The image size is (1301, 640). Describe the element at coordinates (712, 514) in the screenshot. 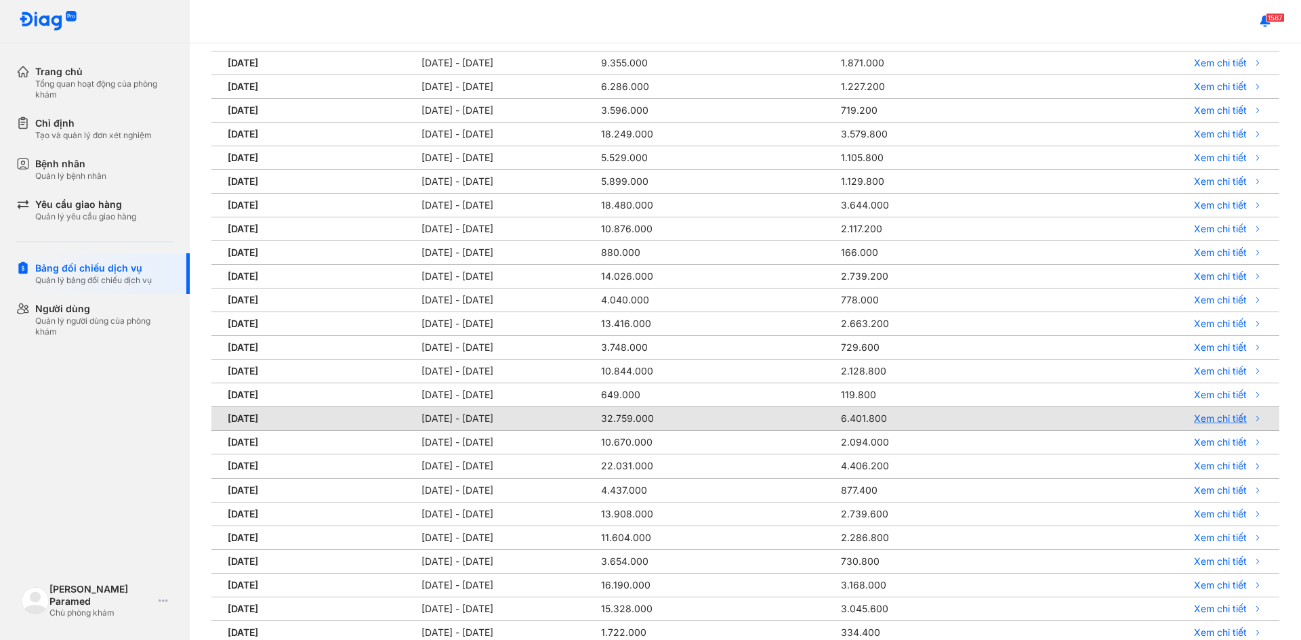

I see `td: 13.908.000` at that location.